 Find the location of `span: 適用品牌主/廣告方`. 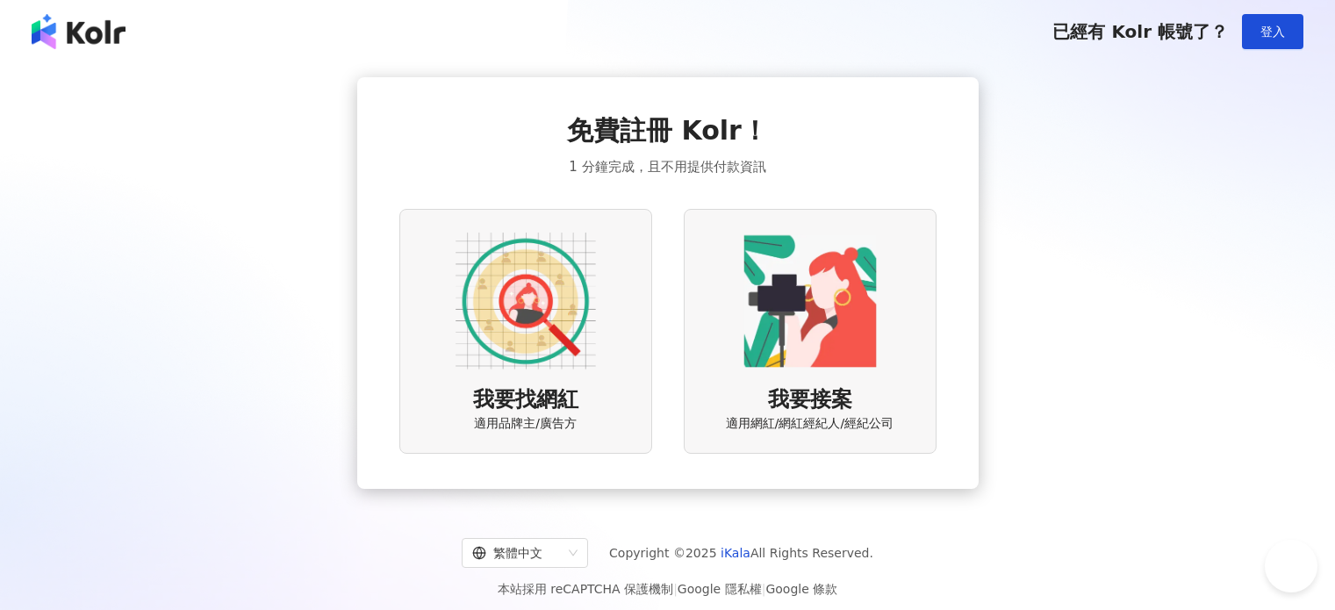

span: 適用品牌主/廣告方 is located at coordinates (525, 424).